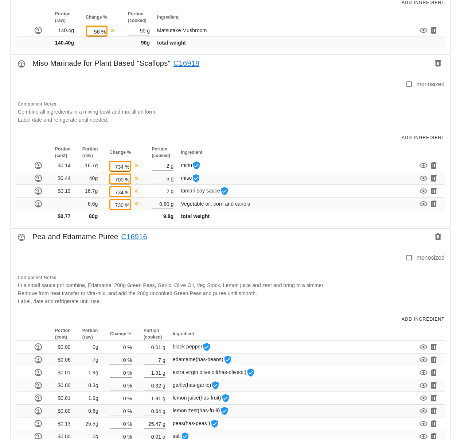 Image resolution: width=461 pixels, height=439 pixels. What do you see at coordinates (90, 347) in the screenshot?
I see `td: 0g` at bounding box center [90, 347].